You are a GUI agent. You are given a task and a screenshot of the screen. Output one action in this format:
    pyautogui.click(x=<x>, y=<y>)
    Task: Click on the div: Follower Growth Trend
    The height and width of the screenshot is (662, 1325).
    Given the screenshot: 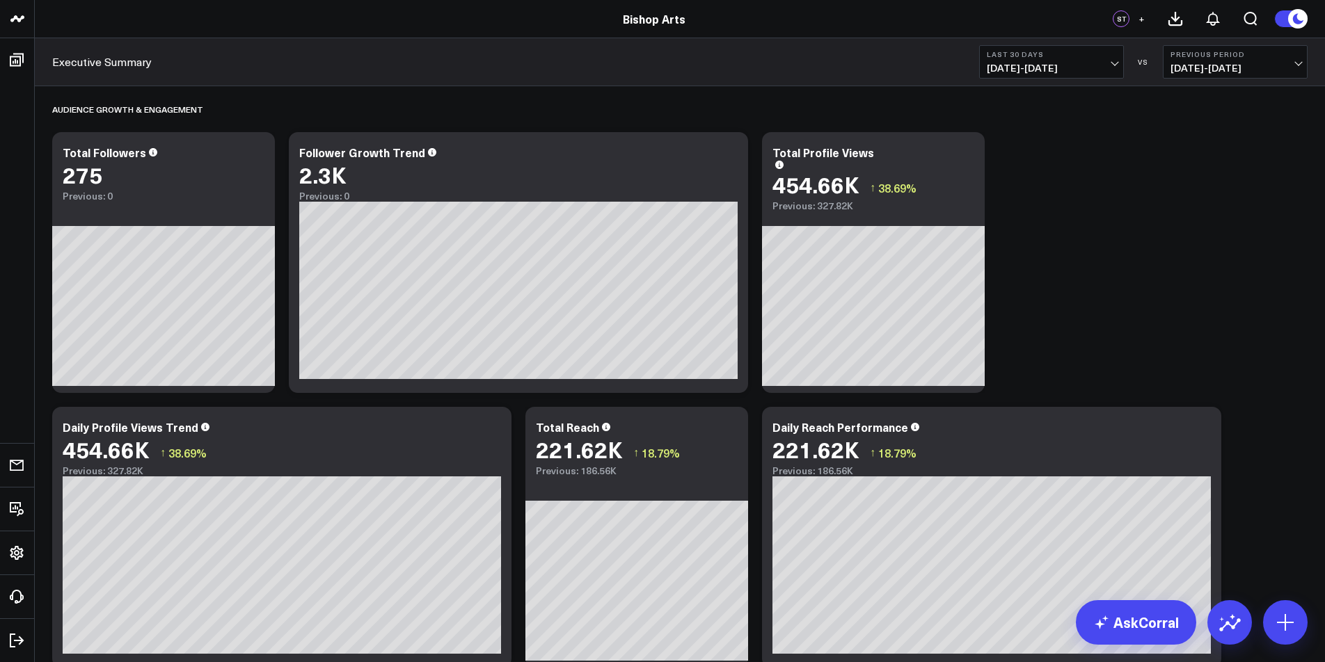 What is the action you would take?
    pyautogui.click(x=362, y=152)
    